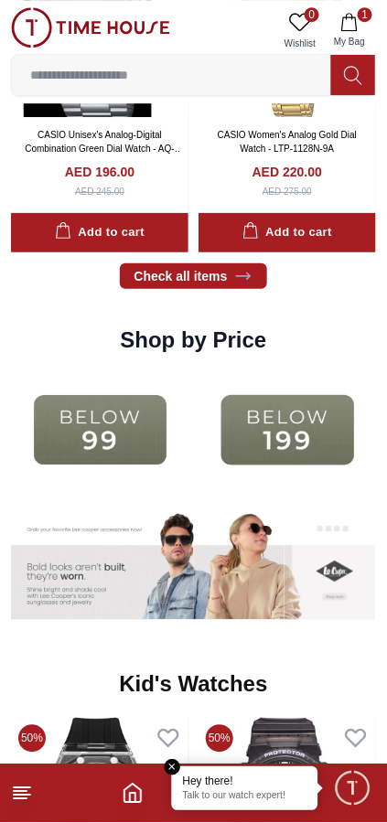 This screenshot has height=823, width=387. Describe the element at coordinates (193, 685) in the screenshot. I see `h2: Kid's Watches` at that location.